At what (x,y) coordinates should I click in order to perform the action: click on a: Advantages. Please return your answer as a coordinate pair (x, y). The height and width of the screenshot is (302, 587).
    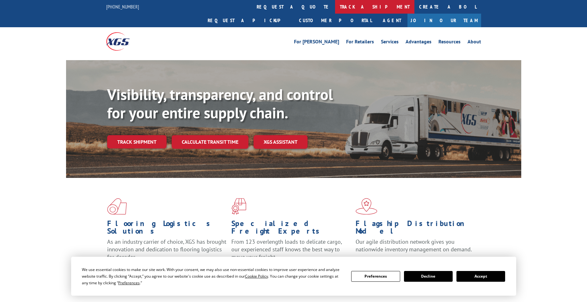
    Looking at the image, I should click on (418, 43).